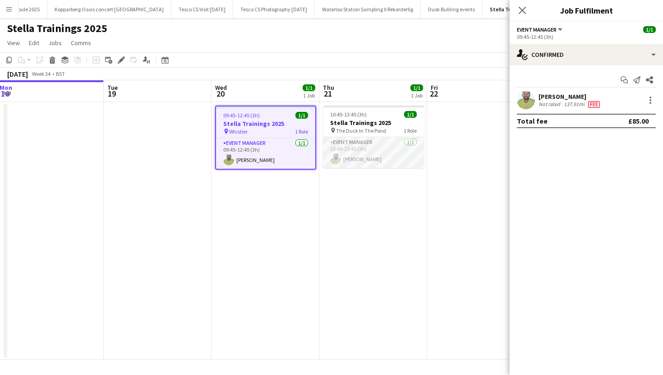 Image resolution: width=663 pixels, height=375 pixels. What do you see at coordinates (14, 43) in the screenshot?
I see `span: View` at bounding box center [14, 43].